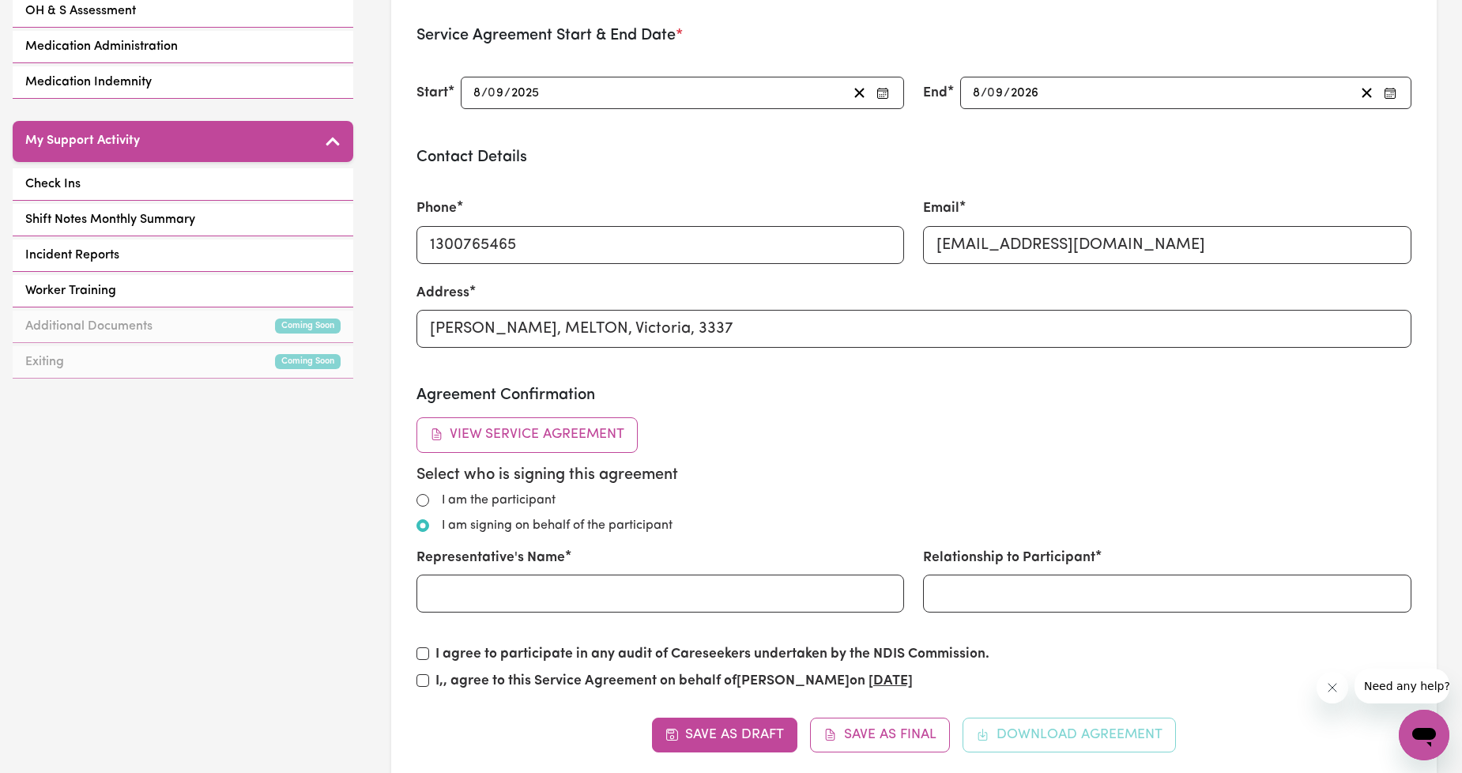 The image size is (1462, 773). What do you see at coordinates (557, 525) in the screenshot?
I see `label: I am signing on behalf of the participant` at bounding box center [557, 525].